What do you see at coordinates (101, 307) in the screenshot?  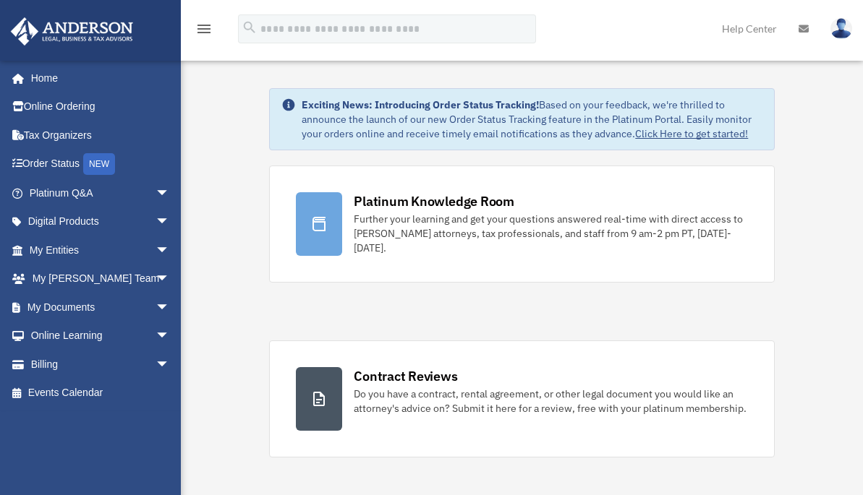 I see `a: My Documentsarrow_drop_down` at bounding box center [101, 307].